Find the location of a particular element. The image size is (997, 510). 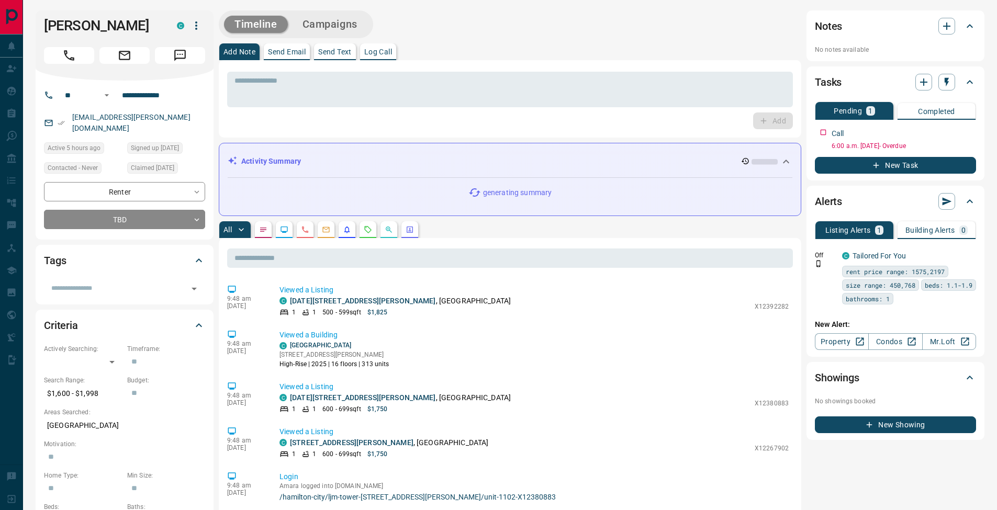

p: Viewed a Building is located at coordinates (534, 335).